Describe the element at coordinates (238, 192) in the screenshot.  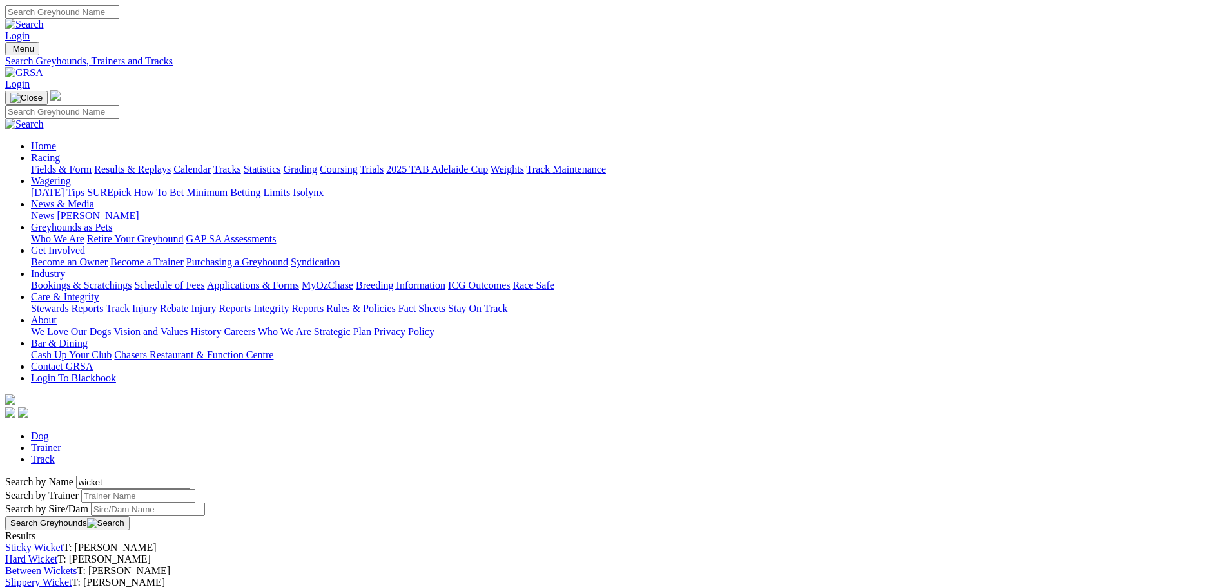
I see `a: Minimum Betting Limits` at that location.